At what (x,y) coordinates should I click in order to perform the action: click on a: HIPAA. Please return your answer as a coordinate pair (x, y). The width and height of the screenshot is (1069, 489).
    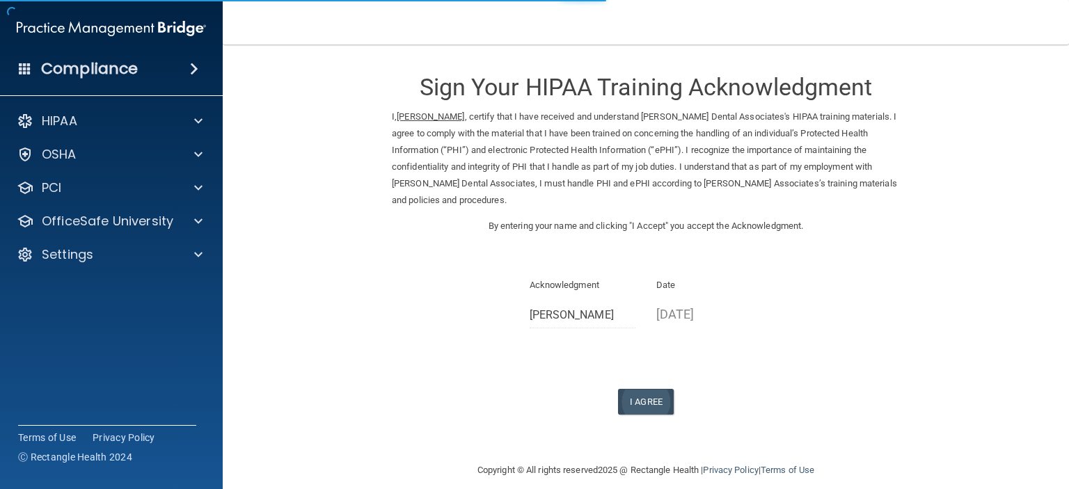
    Looking at the image, I should click on (109, 121).